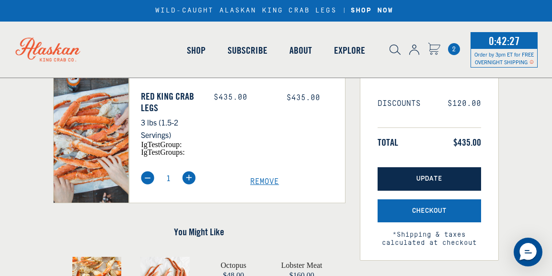  I want to click on span: 0:42:27, so click(504, 41).